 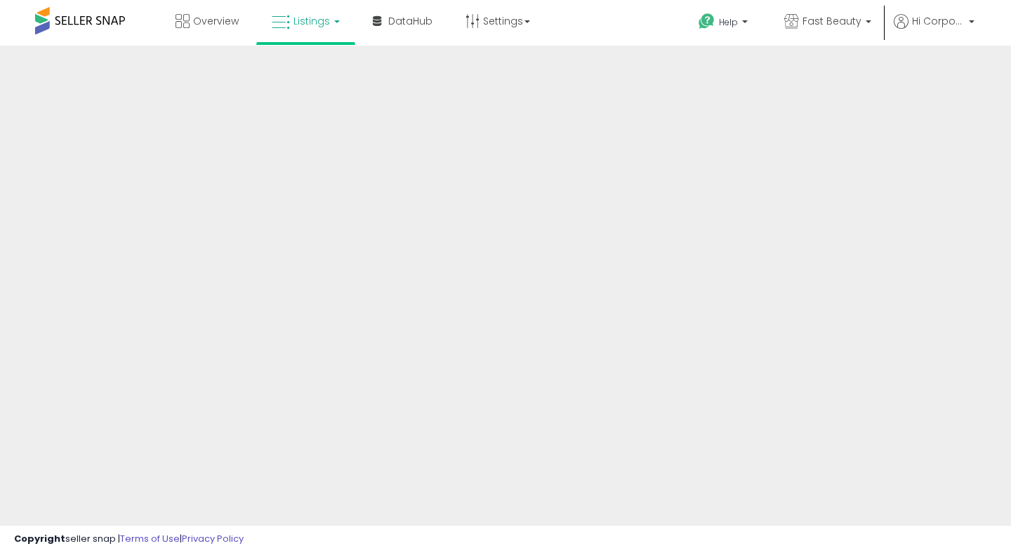 I want to click on a: Help, so click(x=725, y=24).